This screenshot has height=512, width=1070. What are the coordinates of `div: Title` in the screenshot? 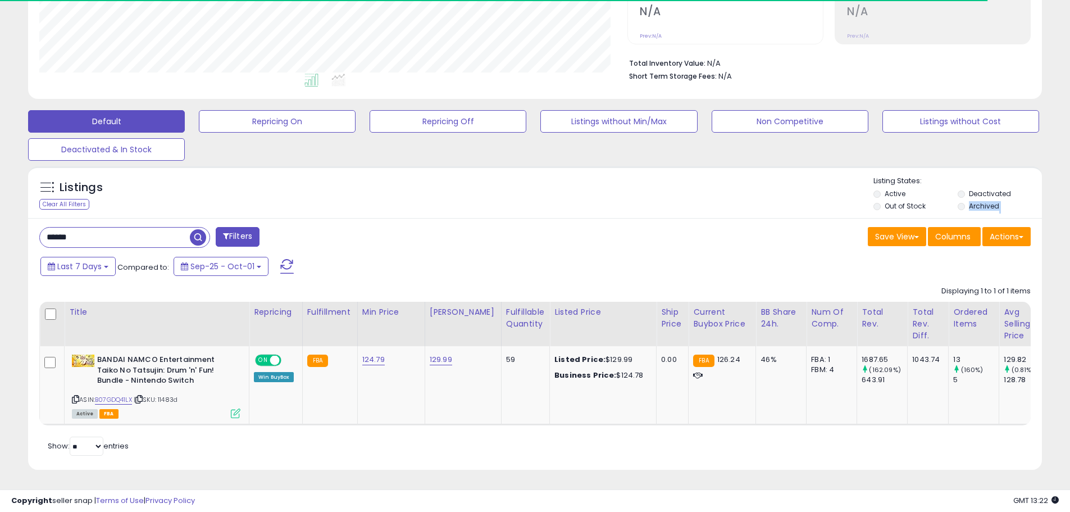 It's located at (157, 312).